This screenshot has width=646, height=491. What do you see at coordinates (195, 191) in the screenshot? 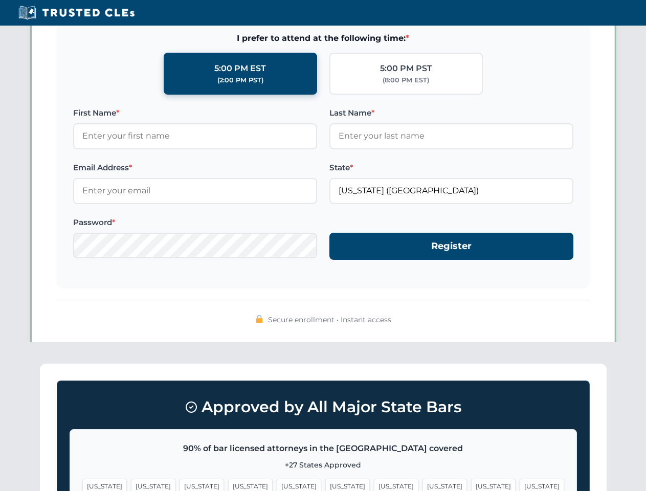
I see `input: Enter your email` at bounding box center [195, 191].